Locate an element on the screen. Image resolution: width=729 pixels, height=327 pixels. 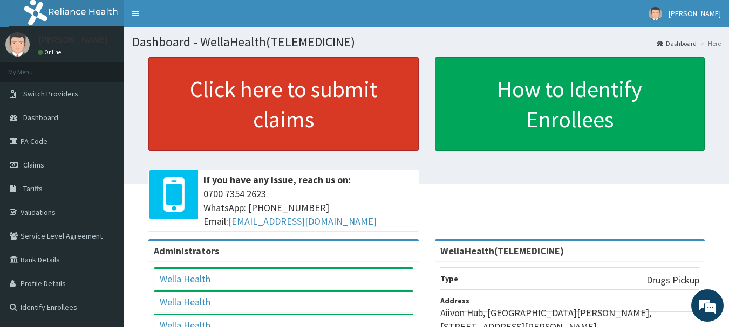
span: Tariffs is located at coordinates (33, 189).